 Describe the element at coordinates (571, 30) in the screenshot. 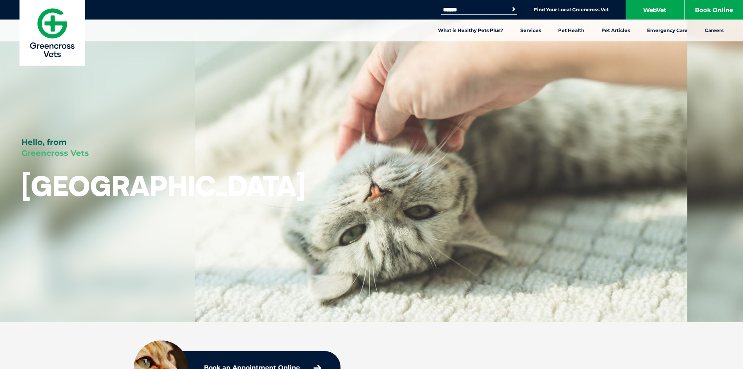

I see `a: Pet Health` at that location.